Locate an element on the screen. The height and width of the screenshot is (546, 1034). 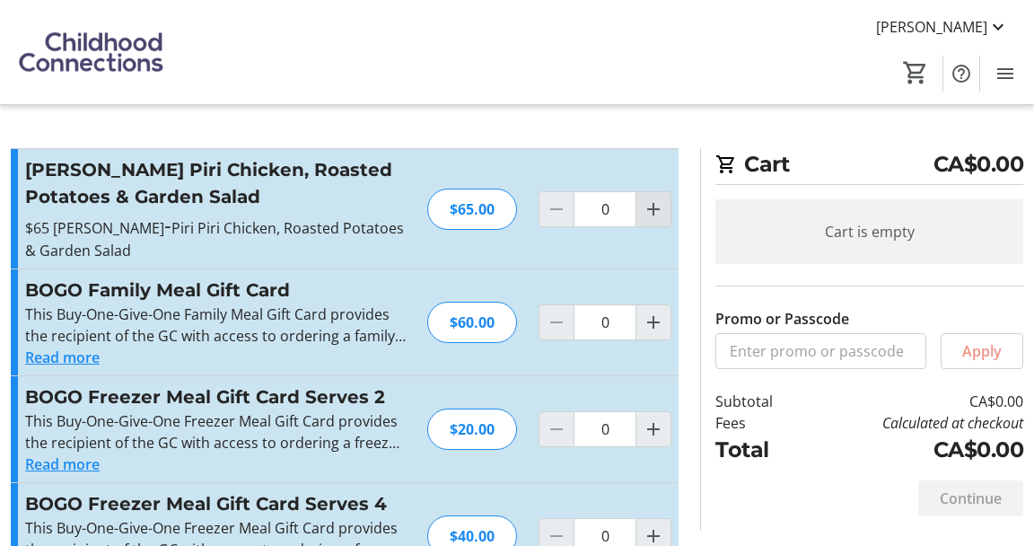
h2: Cart is located at coordinates (869, 166).